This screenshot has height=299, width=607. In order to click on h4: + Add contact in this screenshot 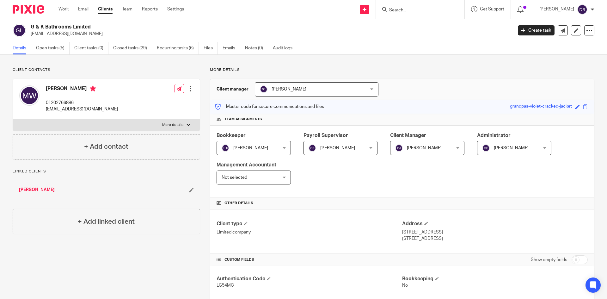, I will do `click(106, 146)`.